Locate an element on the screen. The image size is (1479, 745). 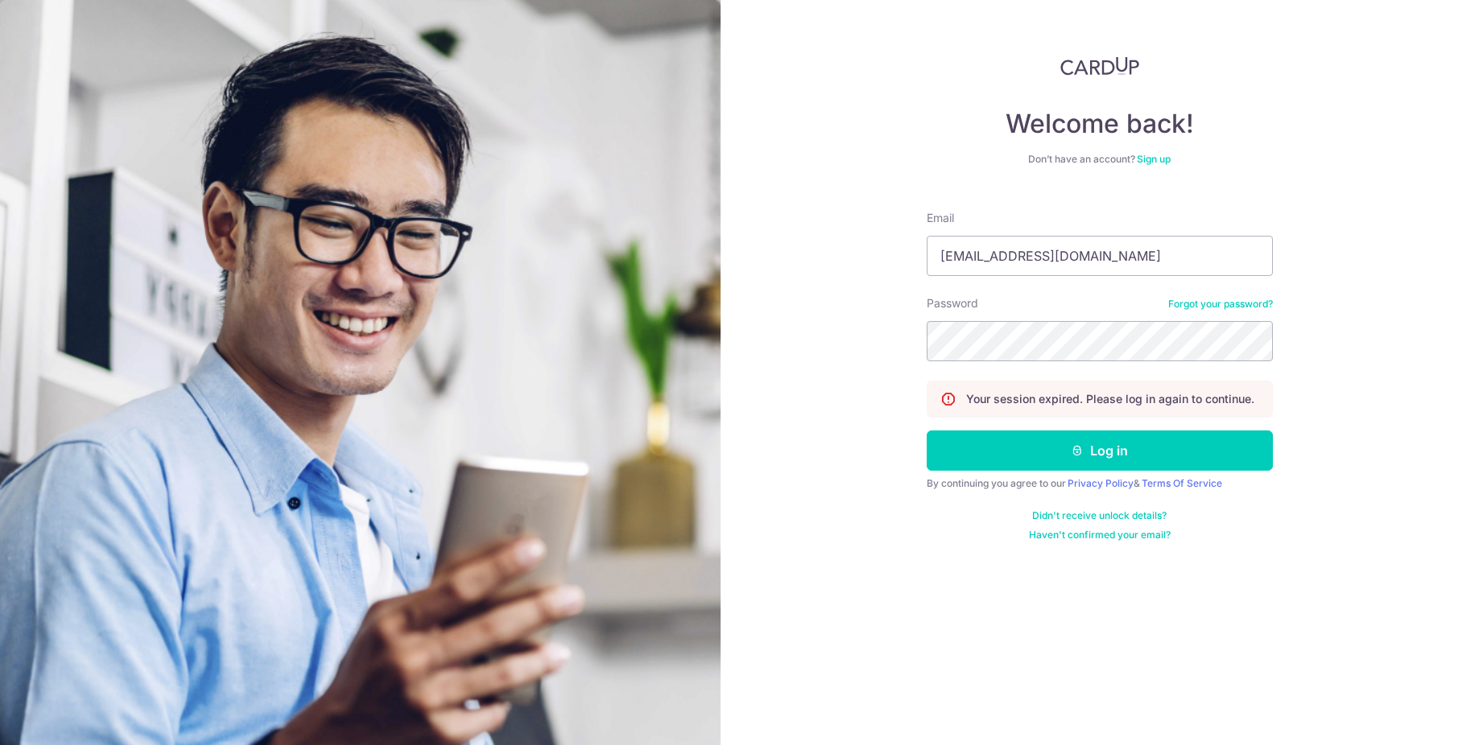
a: Haven't confirmed your email? is located at coordinates (1099, 535).